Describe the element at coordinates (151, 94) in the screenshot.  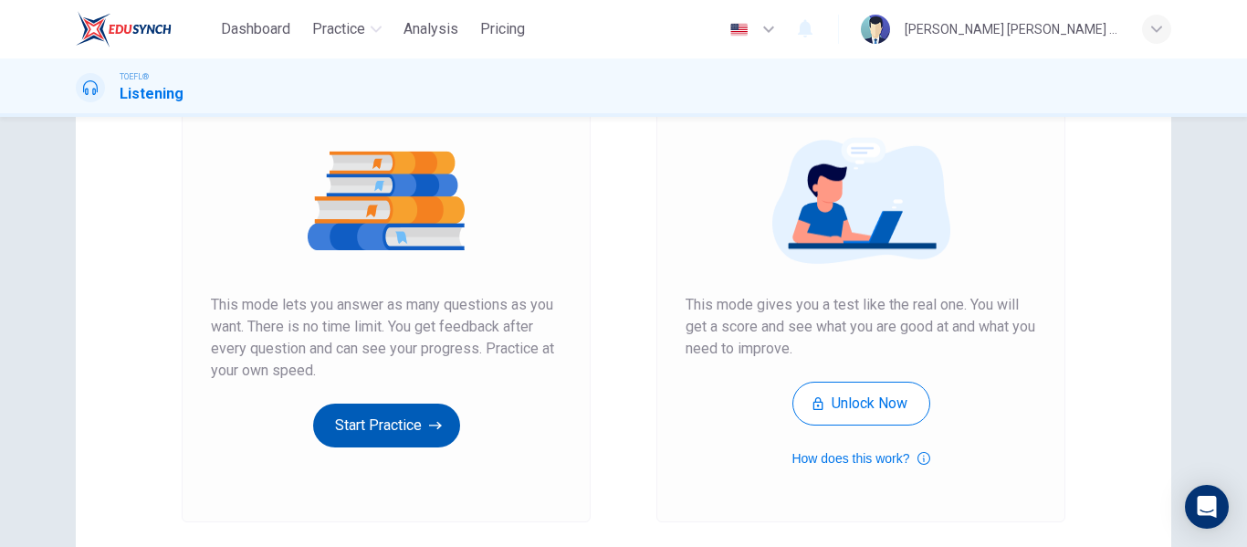
I see `h1: Listening` at that location.